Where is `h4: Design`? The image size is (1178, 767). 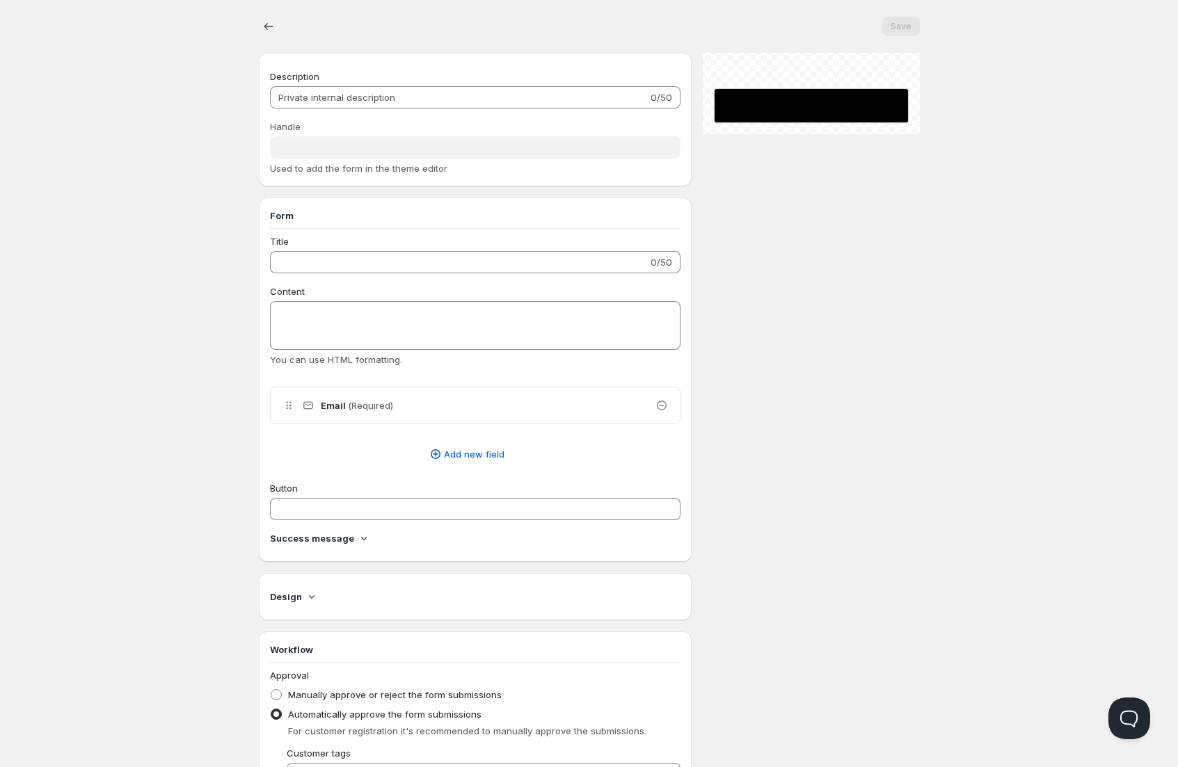
h4: Design is located at coordinates (286, 597).